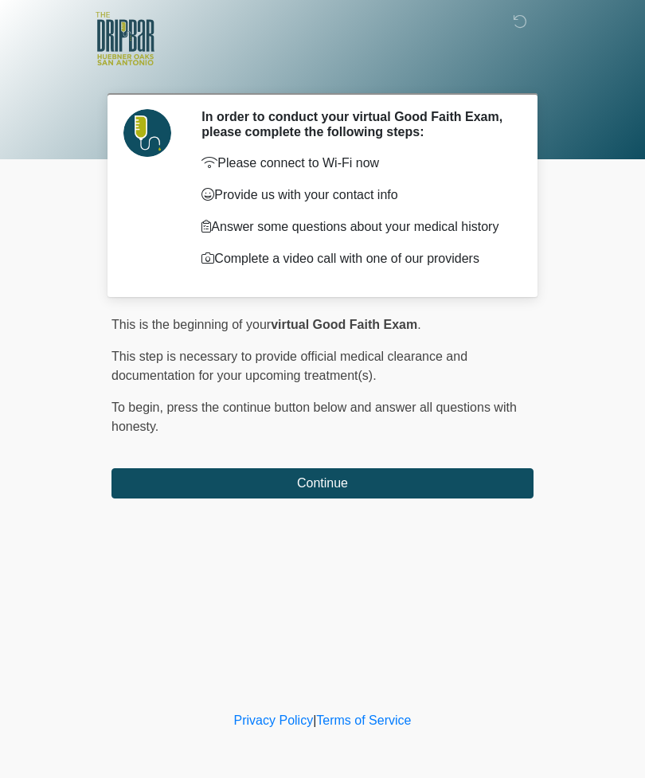 Image resolution: width=645 pixels, height=778 pixels. Describe the element at coordinates (289, 365) in the screenshot. I see `span: This step is necessary to provide official medical clearance and documentation for your upcoming ...` at that location.